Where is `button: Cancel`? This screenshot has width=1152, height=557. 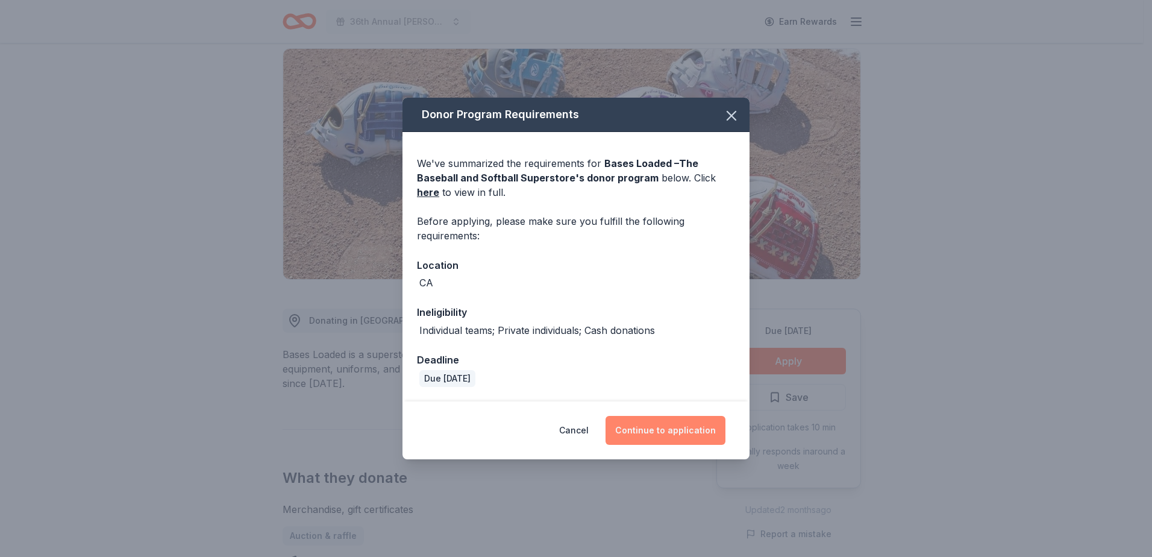
button: Cancel is located at coordinates (574, 430).